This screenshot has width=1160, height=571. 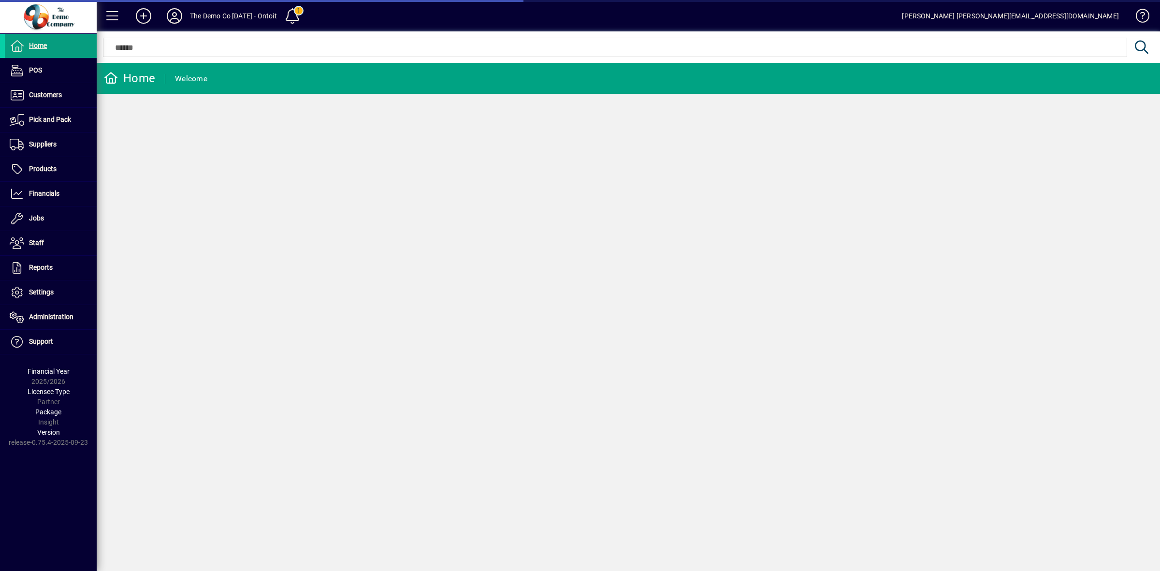 I want to click on a: Administration, so click(x=51, y=317).